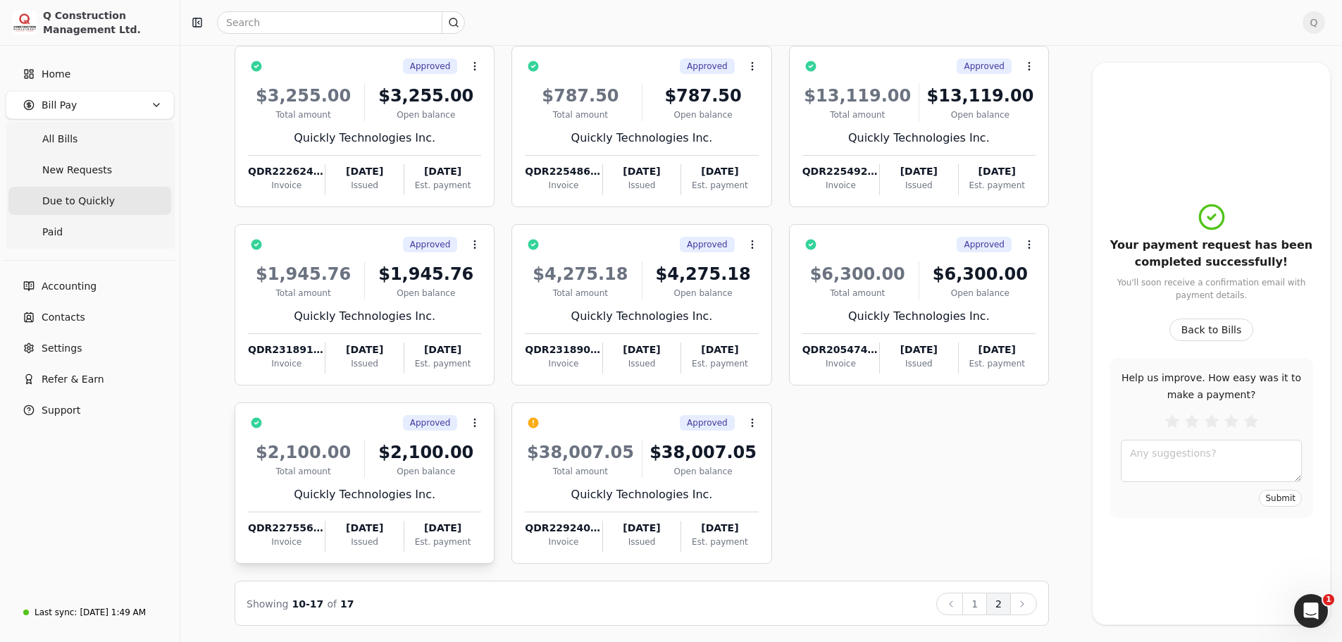 This screenshot has height=642, width=1342. Describe the element at coordinates (1314, 23) in the screenshot. I see `button: Q` at that location.